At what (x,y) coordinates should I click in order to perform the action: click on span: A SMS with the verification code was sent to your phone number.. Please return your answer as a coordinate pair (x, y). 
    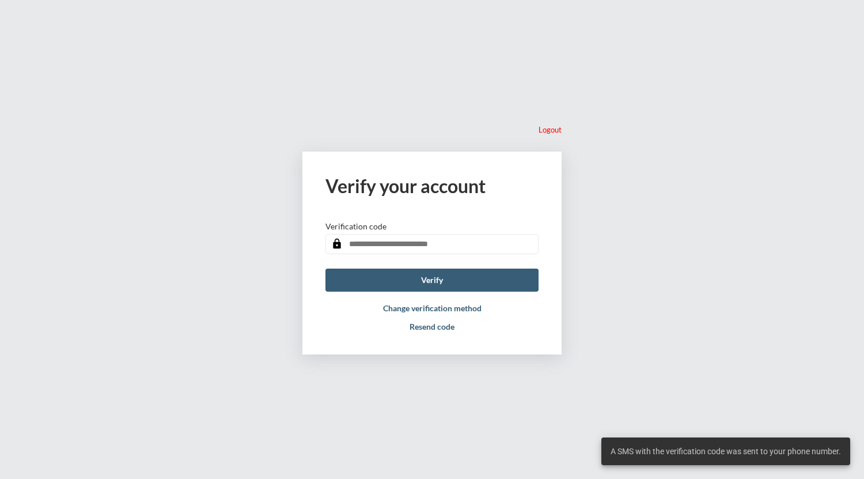
    Looking at the image, I should click on (726, 451).